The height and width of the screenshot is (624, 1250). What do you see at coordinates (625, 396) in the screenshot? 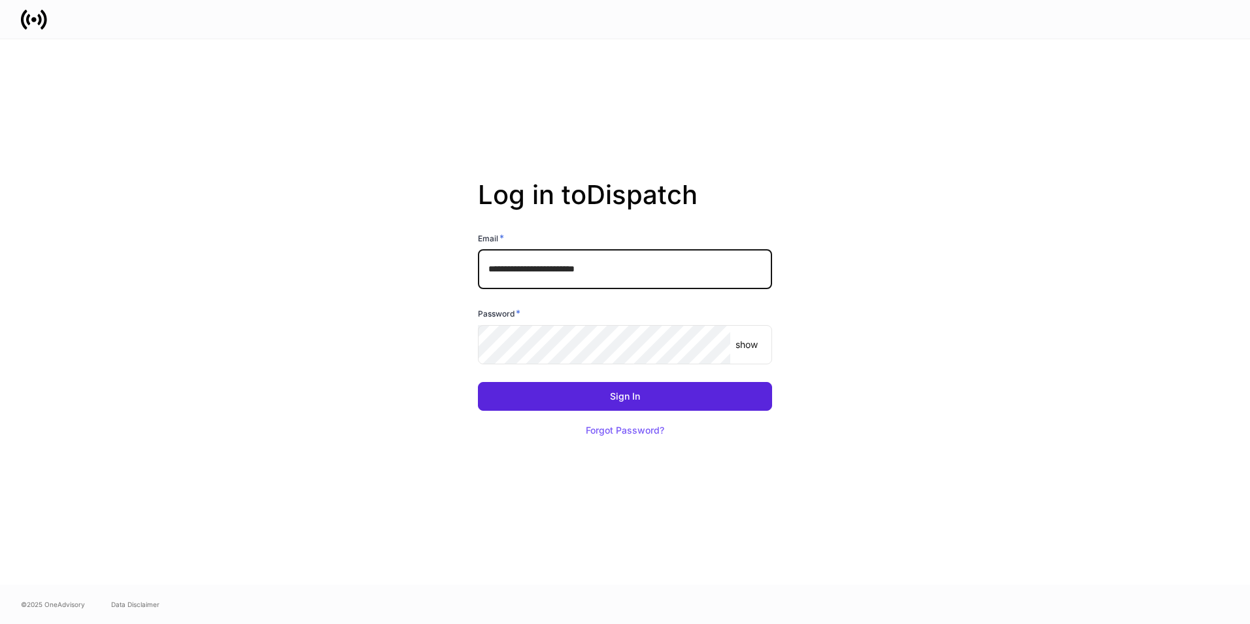
I see `div: Sign In` at bounding box center [625, 396].